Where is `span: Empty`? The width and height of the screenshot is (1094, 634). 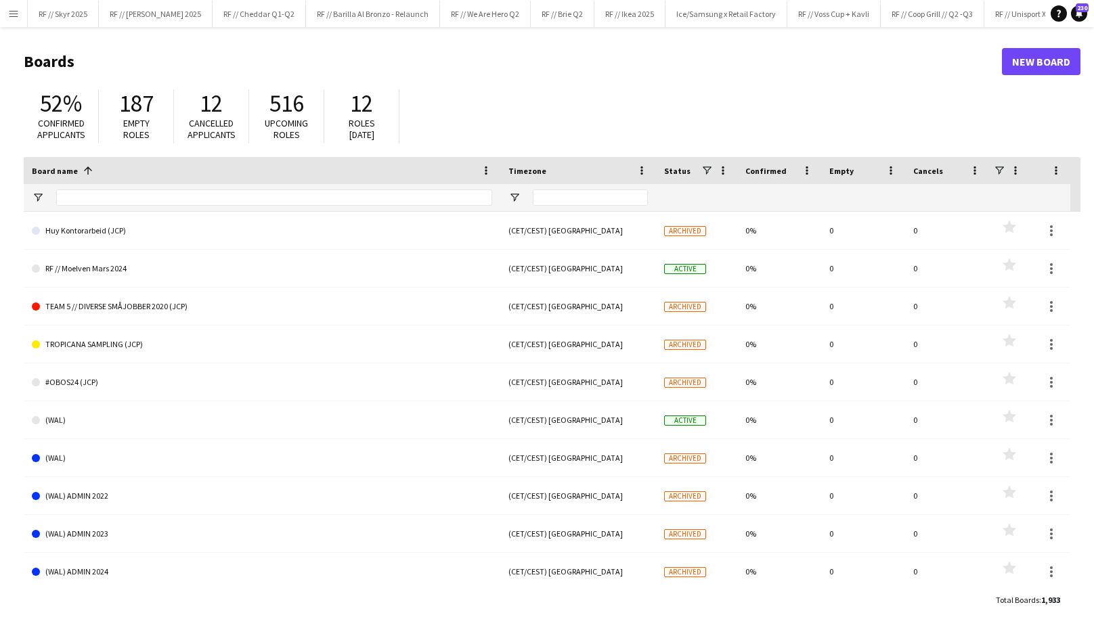
span: Empty is located at coordinates (842, 171).